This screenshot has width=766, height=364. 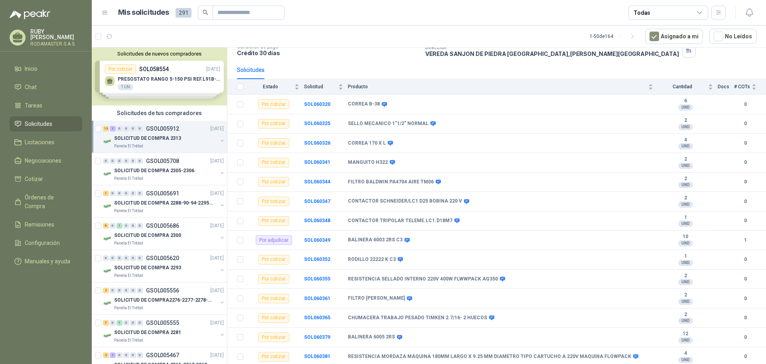 I want to click on span: Cotizar, so click(x=34, y=179).